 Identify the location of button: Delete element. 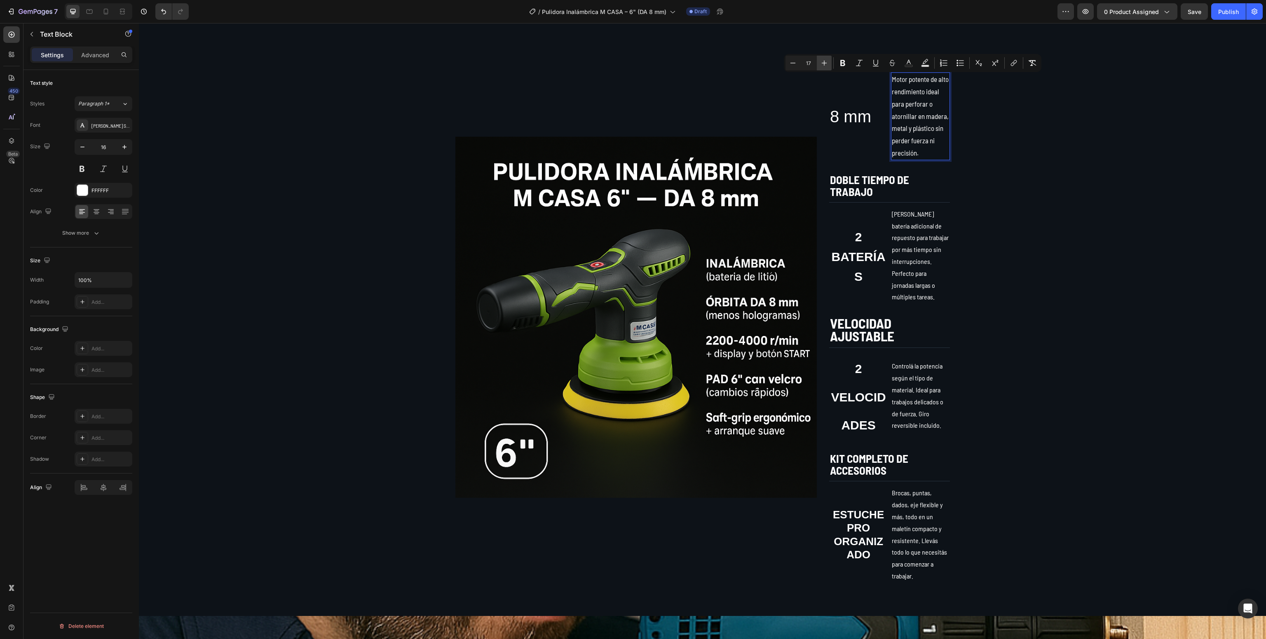
(81, 627).